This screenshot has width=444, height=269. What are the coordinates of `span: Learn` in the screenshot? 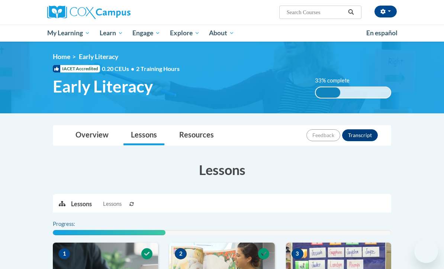 It's located at (111, 33).